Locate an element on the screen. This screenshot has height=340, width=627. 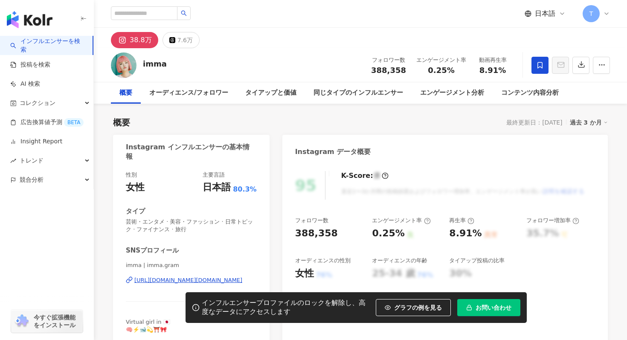
span: search is located at coordinates (184, 13).